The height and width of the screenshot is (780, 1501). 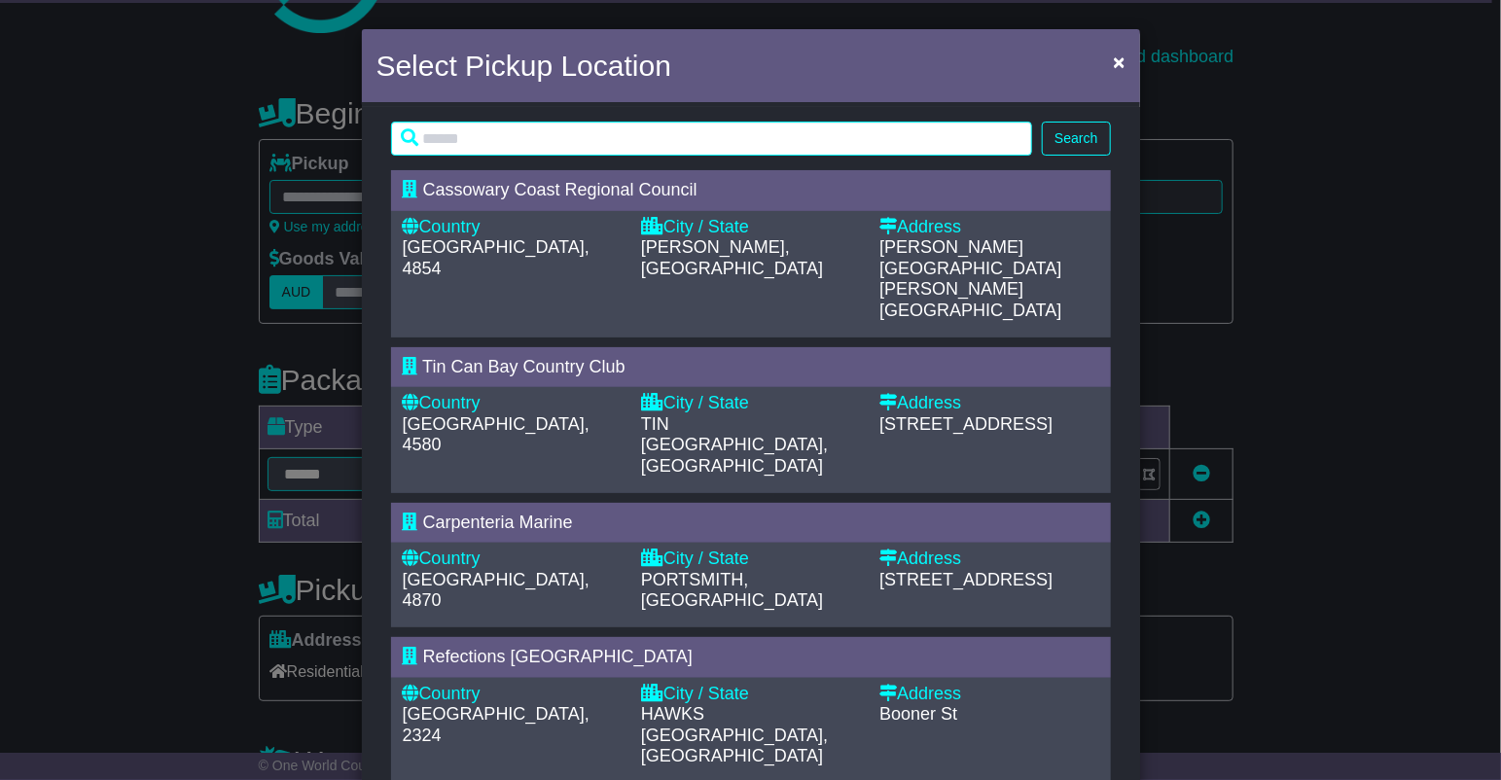 I want to click on span: Carpenteria Marine, so click(x=498, y=522).